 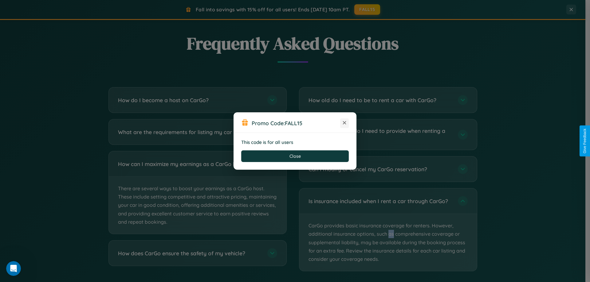 What do you see at coordinates (267, 142) in the screenshot?
I see `strong: This code is for all users` at bounding box center [267, 142].